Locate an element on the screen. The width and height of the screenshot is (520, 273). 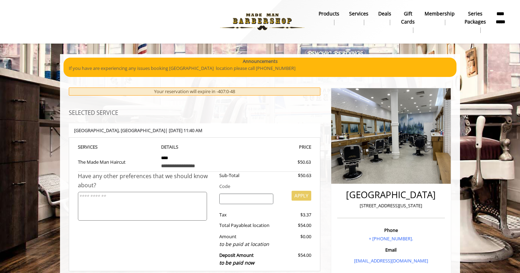
a: Series packagesSeries packages is located at coordinates (475, 22).